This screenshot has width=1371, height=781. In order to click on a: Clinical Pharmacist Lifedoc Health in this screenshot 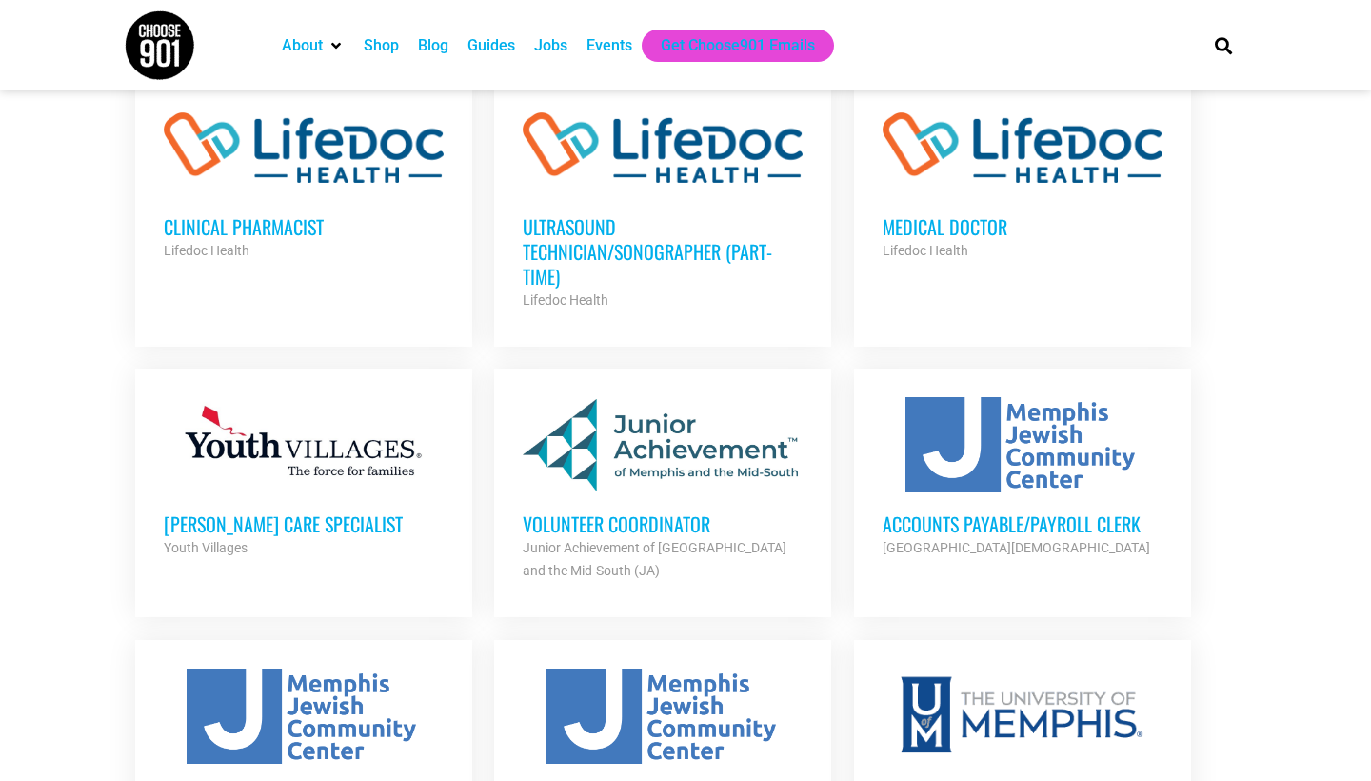, I will do `click(304, 181)`.